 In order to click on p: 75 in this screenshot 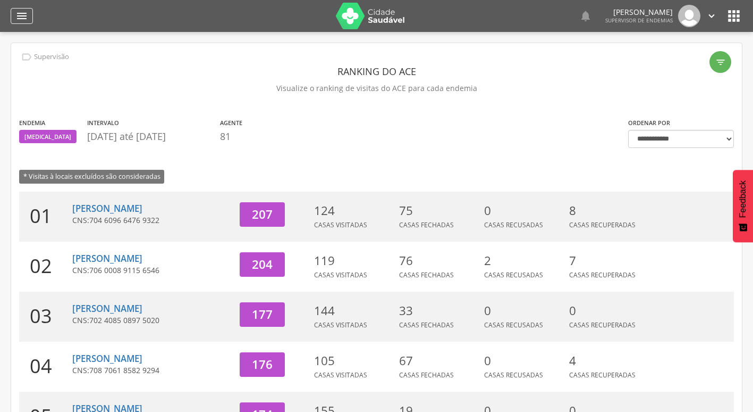, I will do `click(439, 211)`.